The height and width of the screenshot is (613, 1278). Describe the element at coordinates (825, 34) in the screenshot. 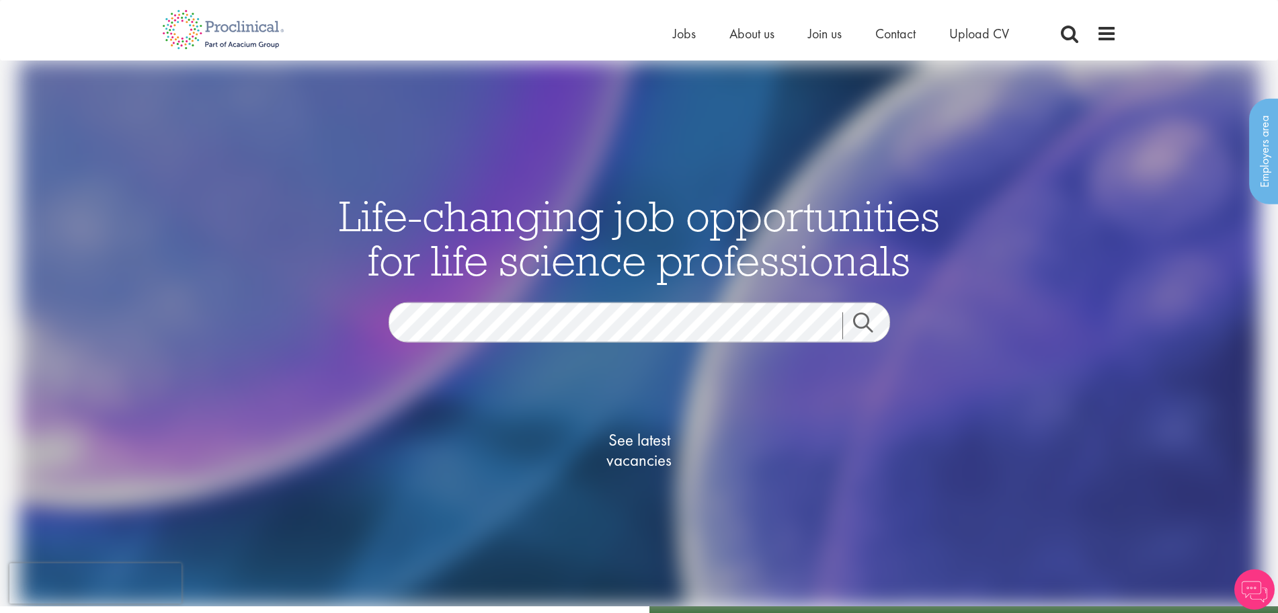

I see `span: Join us` at that location.